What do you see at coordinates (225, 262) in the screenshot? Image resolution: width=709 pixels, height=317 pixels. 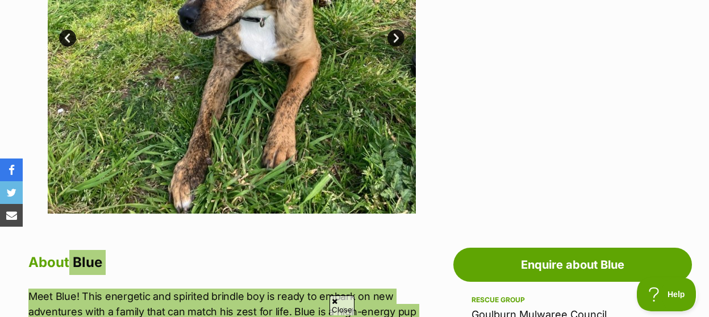 I see `h2: About Blue` at bounding box center [225, 262].